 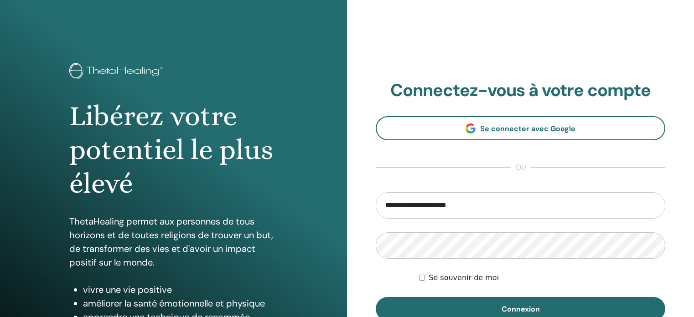 I want to click on li: améliorer la santé émotionnelle et physique, so click(x=180, y=304).